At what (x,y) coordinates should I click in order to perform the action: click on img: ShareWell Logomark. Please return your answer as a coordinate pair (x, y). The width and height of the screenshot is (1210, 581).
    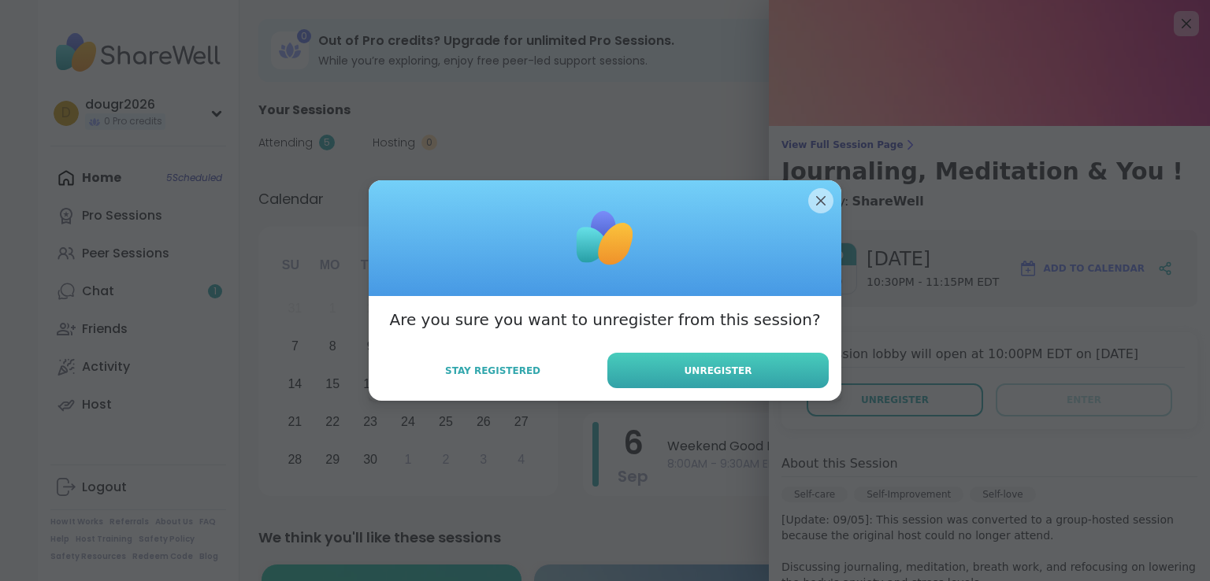
    Looking at the image, I should click on (605, 239).